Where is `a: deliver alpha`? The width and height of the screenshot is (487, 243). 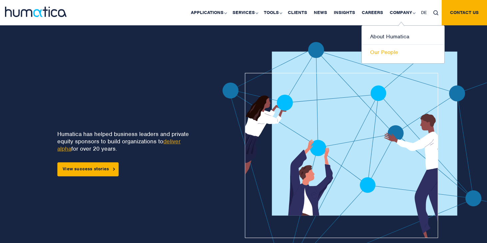
a: deliver alpha is located at coordinates (119, 145).